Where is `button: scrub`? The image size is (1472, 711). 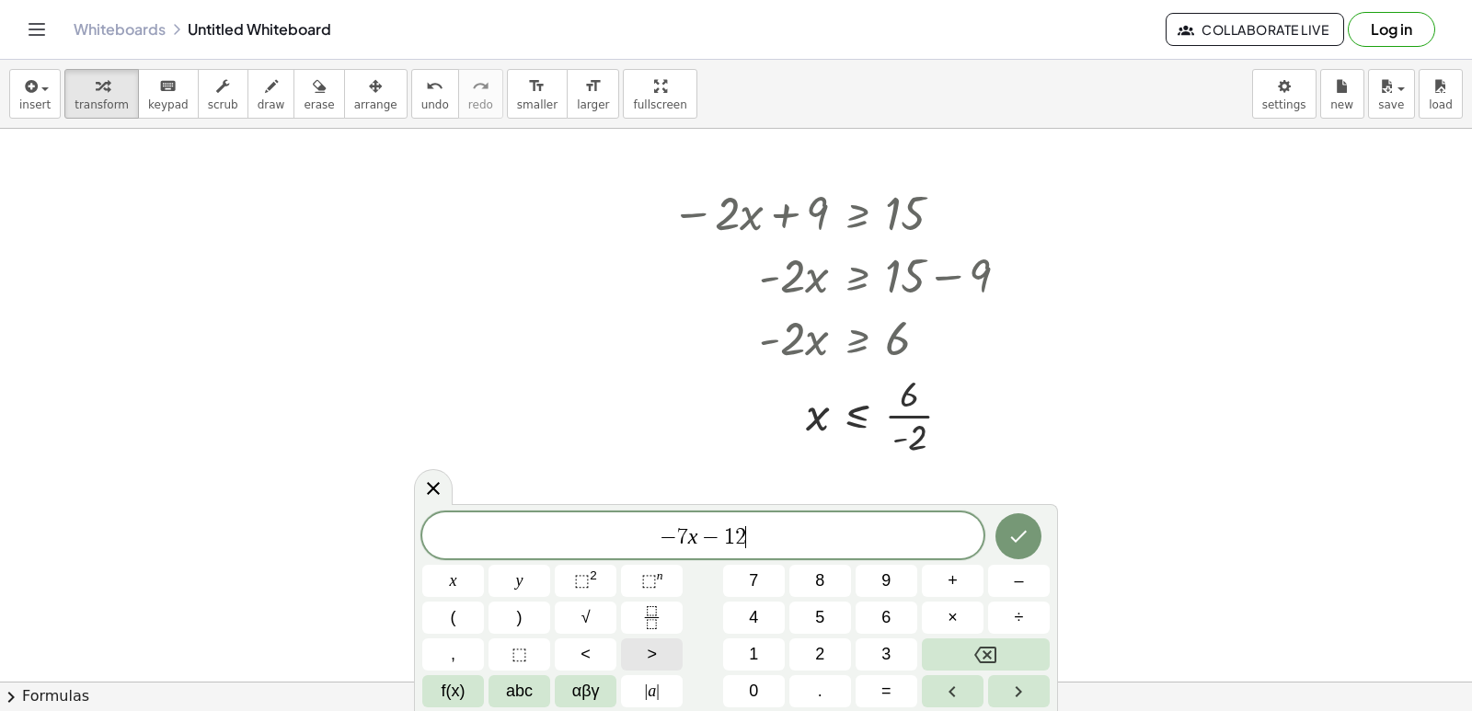
button: scrub is located at coordinates (223, 94).